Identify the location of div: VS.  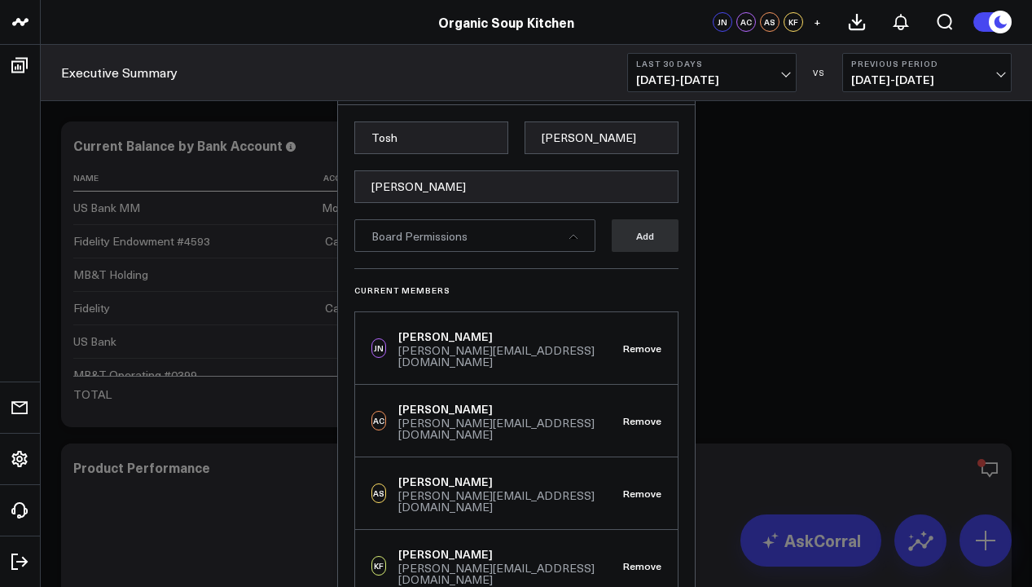
(820, 73).